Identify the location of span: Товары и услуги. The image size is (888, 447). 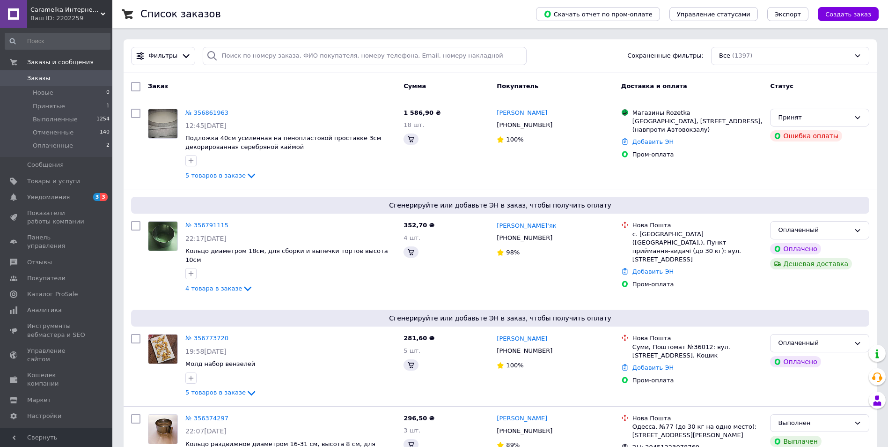
(53, 181).